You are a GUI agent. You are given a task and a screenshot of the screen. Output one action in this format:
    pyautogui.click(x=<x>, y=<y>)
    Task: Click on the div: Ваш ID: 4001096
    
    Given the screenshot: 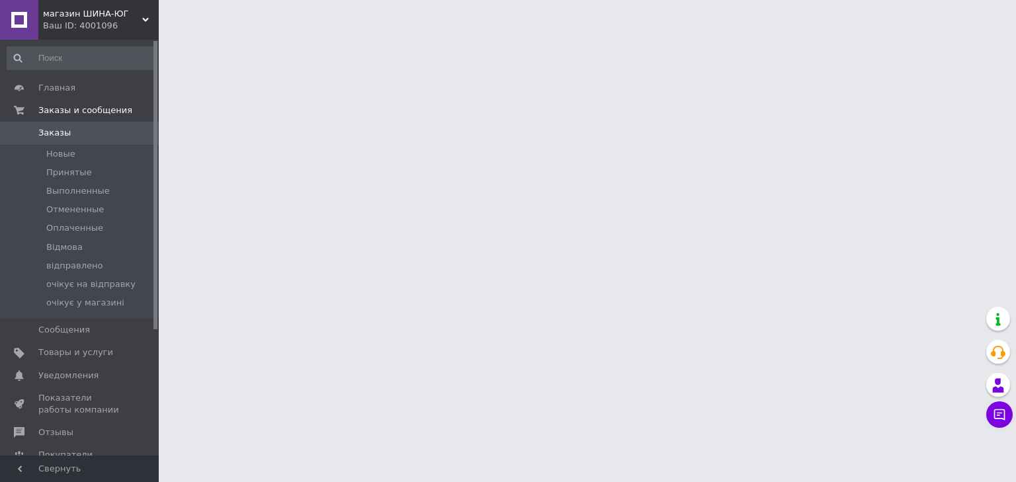 What is the action you would take?
    pyautogui.click(x=101, y=26)
    